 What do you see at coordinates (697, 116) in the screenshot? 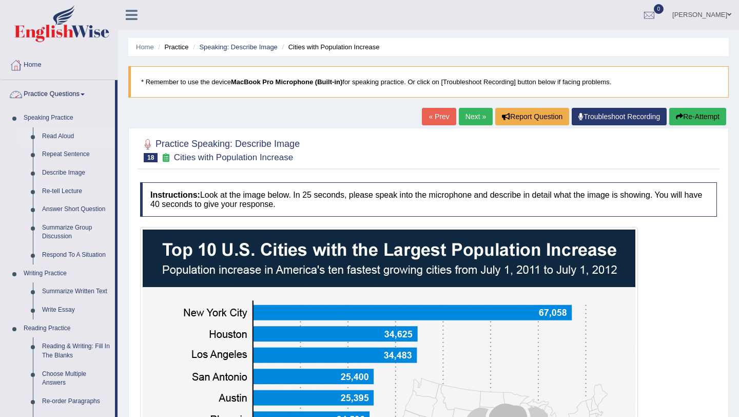
I see `button: Re-Attempt` at bounding box center [697, 116].